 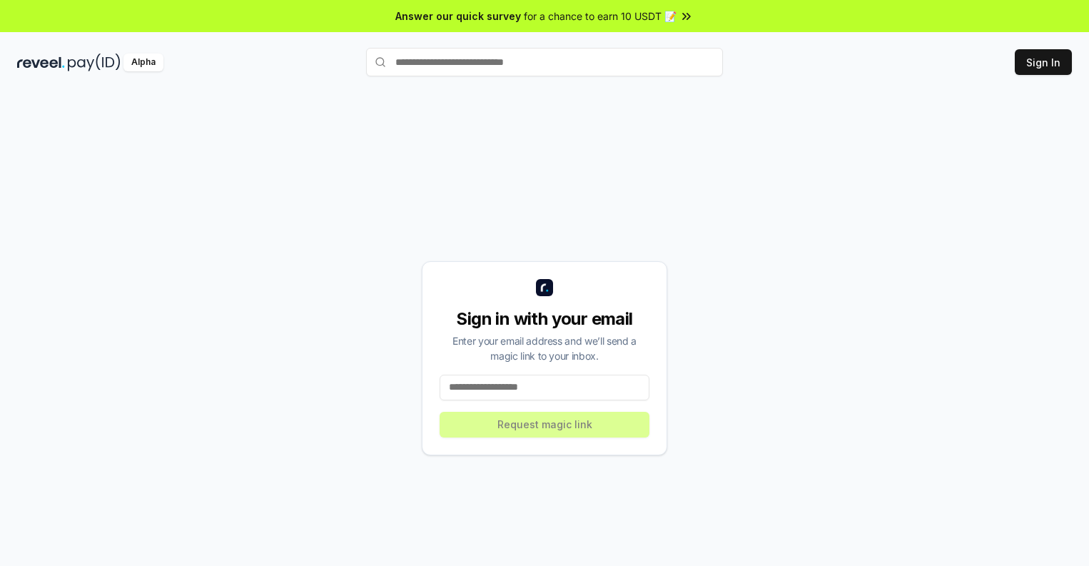 I want to click on button: Sign In, so click(x=1044, y=62).